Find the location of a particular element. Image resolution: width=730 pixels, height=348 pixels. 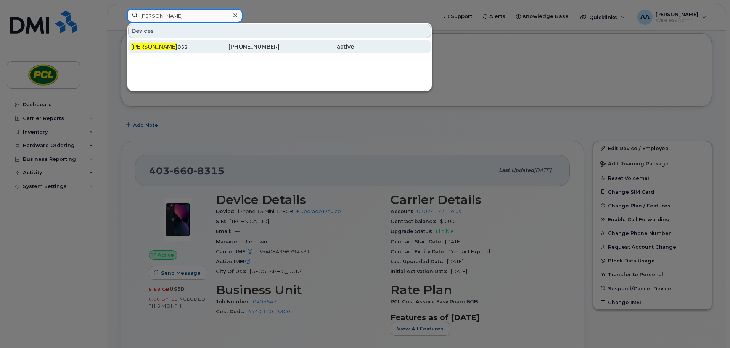

input: Find something... is located at coordinates (185, 16).